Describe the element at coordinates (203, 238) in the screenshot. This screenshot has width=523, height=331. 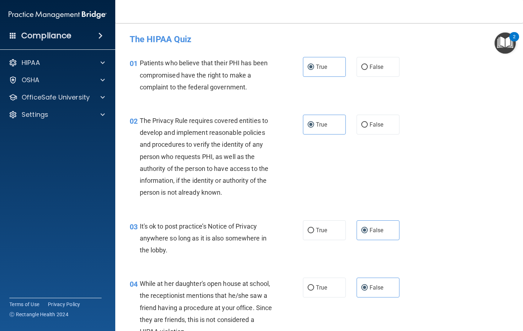
I see `span: It's ok to post practice’s Notice of Privacy anywhere so long as it is also somewhere in the lobby.` at that location.